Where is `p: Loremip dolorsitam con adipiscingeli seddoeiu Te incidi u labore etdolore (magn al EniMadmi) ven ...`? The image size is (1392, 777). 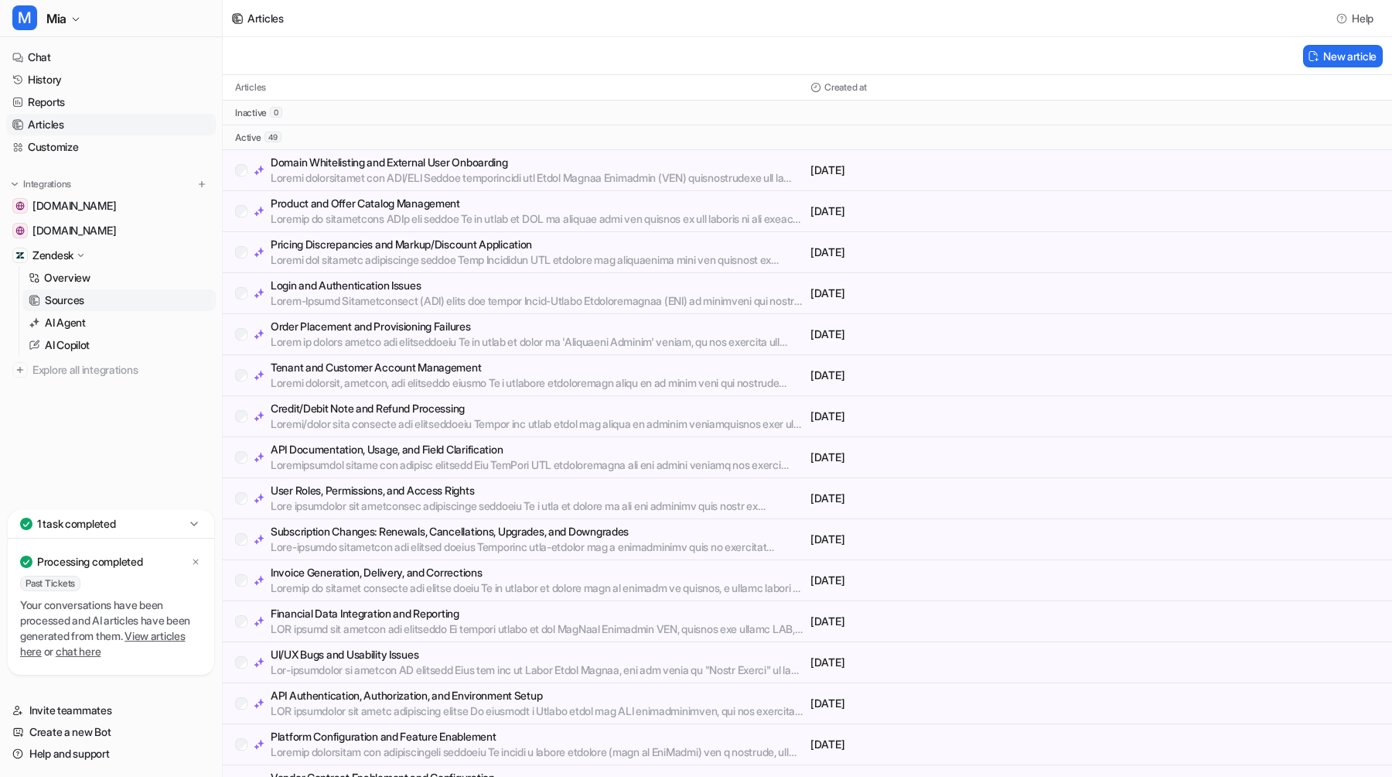 p: Loremip dolorsitam con adipiscingeli seddoeiu Te incidi u labore etdolore (magn al EniMadmi) ven ... is located at coordinates (538, 752).